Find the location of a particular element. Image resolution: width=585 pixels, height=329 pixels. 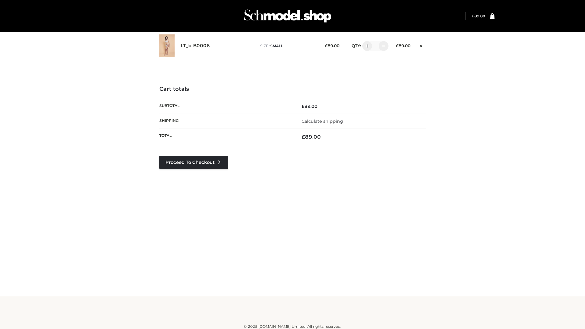

th: Shipping is located at coordinates (226, 121).